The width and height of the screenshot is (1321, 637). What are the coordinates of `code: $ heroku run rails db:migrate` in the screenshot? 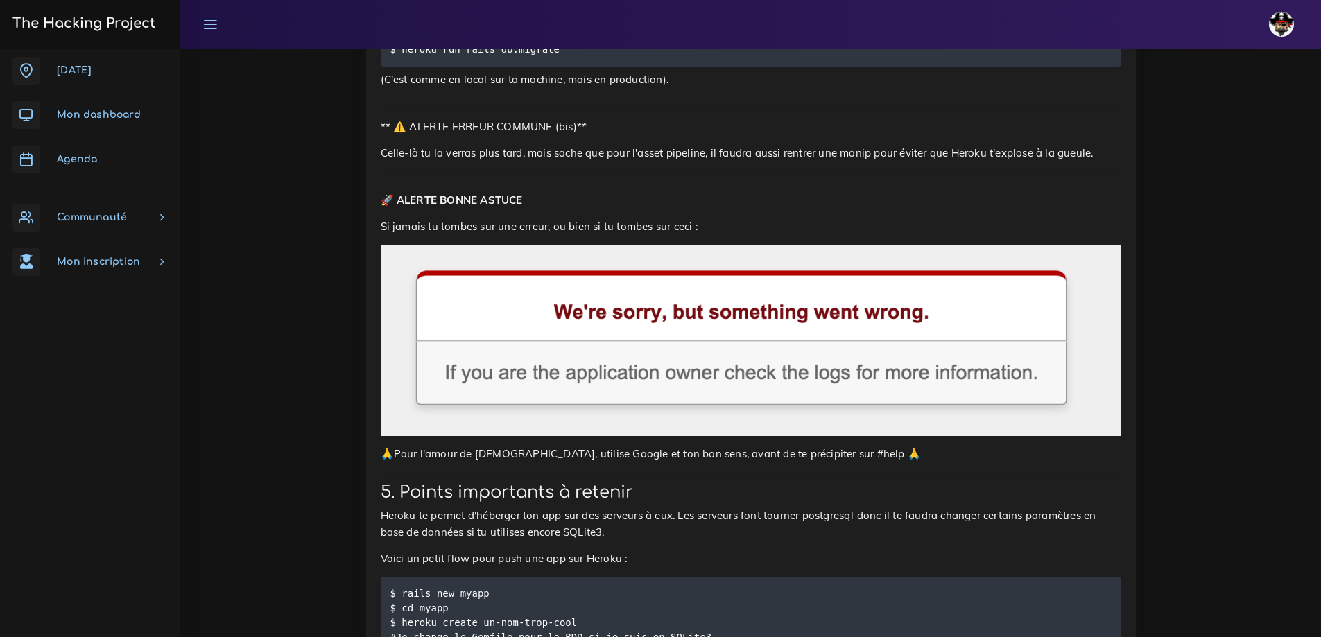 It's located at (477, 49).